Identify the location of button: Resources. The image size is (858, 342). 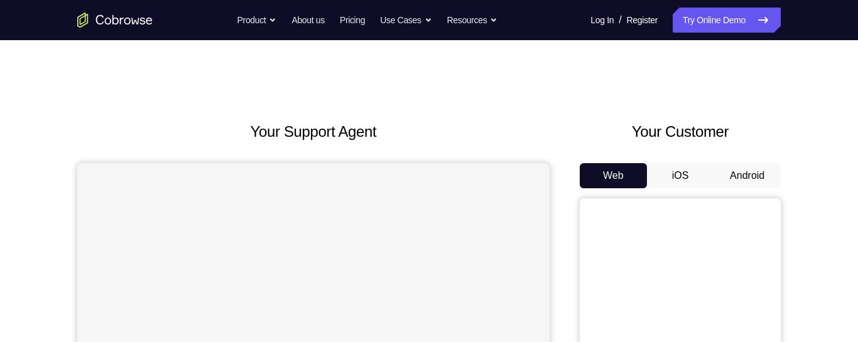
(472, 20).